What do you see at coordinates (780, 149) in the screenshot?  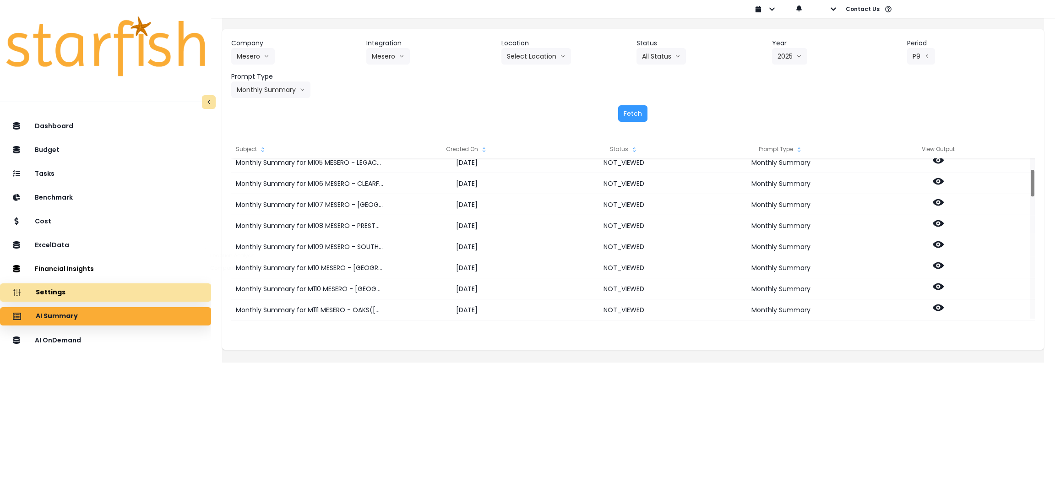 I see `div: Prompt Type` at bounding box center [780, 149].